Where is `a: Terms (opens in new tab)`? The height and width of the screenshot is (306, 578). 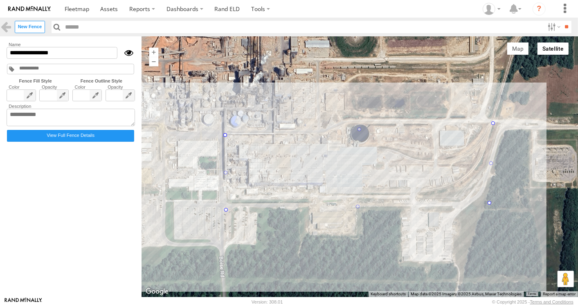 a: Terms (opens in new tab) is located at coordinates (532, 295).